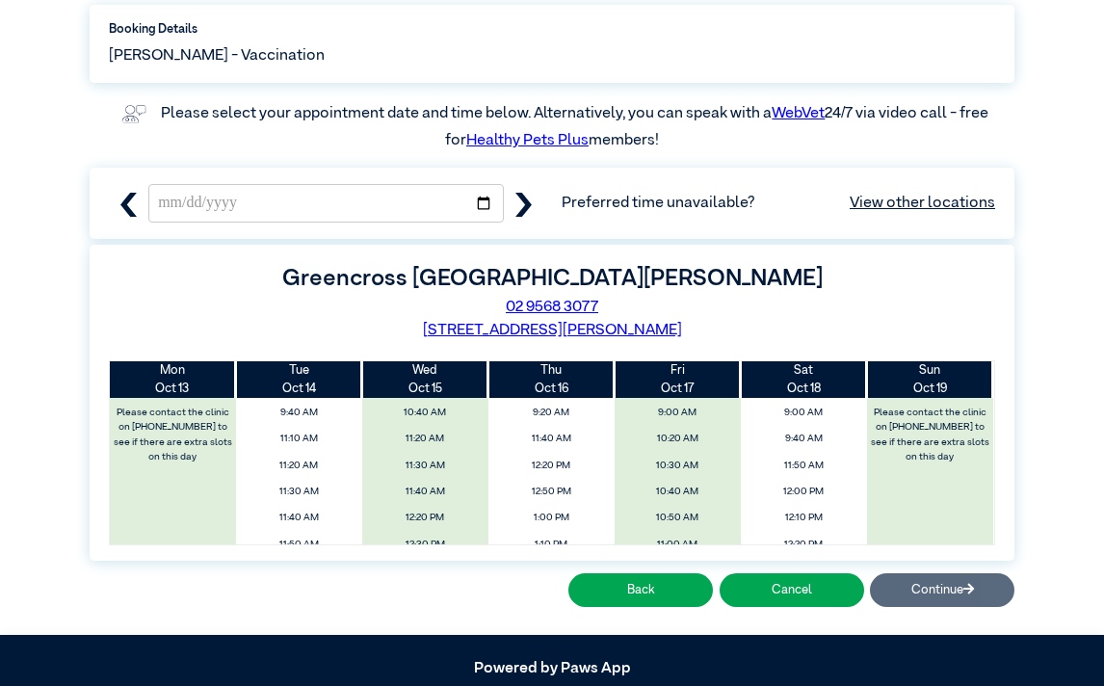  Describe the element at coordinates (551, 517) in the screenshot. I see `span: 1:00 PM` at that location.